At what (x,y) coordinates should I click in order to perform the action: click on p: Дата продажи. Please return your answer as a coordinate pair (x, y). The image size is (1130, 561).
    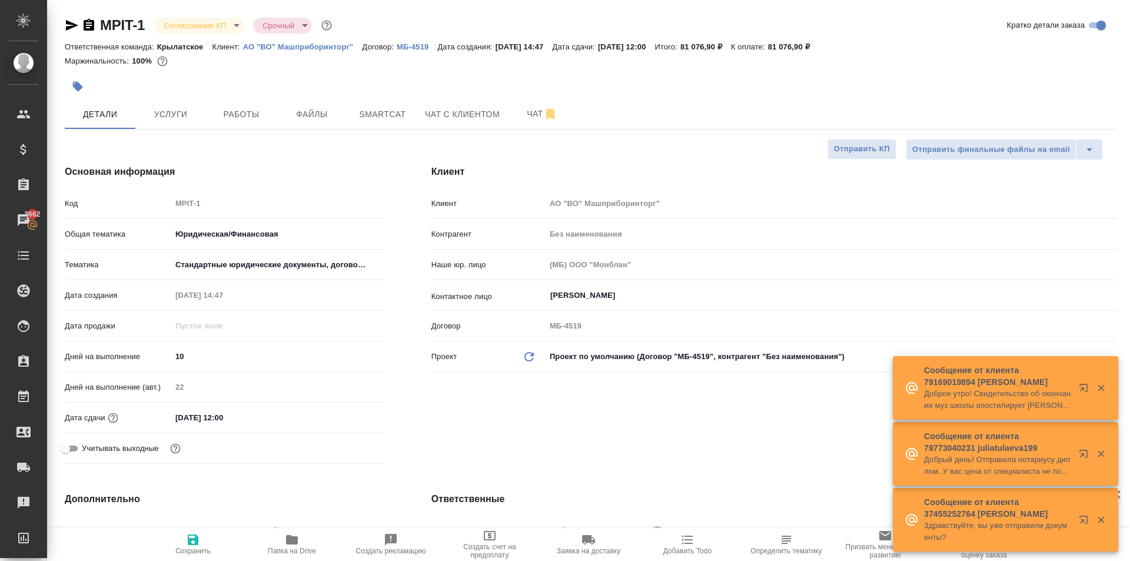
    Looking at the image, I should click on (118, 326).